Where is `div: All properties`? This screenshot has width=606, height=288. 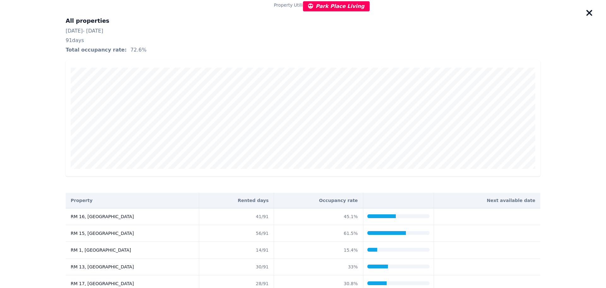 div: All properties is located at coordinates (303, 21).